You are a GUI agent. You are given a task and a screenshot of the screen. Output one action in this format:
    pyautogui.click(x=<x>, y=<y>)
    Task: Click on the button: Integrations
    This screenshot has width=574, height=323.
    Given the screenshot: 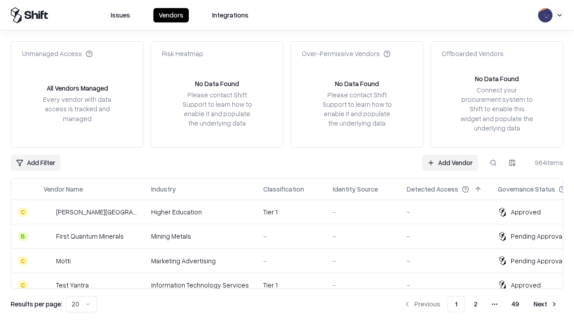 What is the action you would take?
    pyautogui.click(x=230, y=15)
    